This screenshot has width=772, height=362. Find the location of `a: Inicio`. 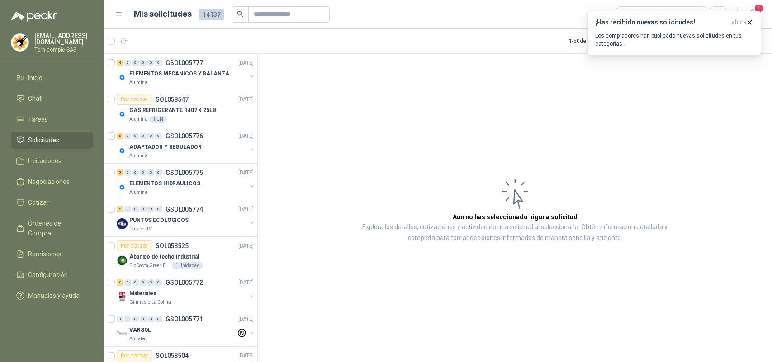

a: Inicio is located at coordinates (52, 78).